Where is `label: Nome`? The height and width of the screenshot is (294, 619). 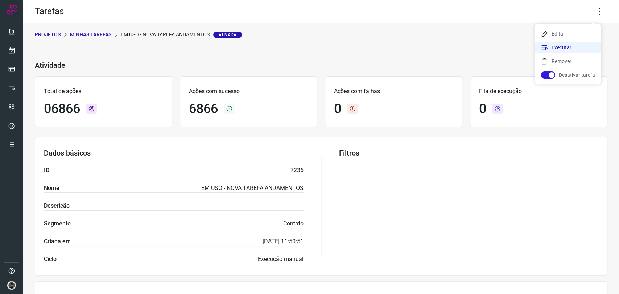 label: Nome is located at coordinates (51, 188).